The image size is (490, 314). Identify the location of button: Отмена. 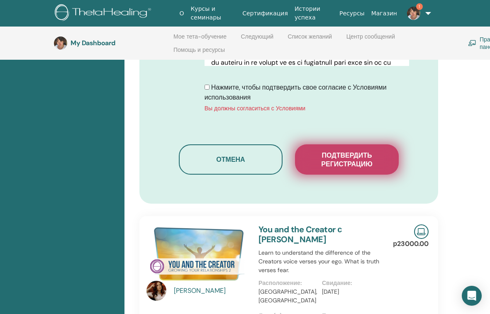
(231, 159).